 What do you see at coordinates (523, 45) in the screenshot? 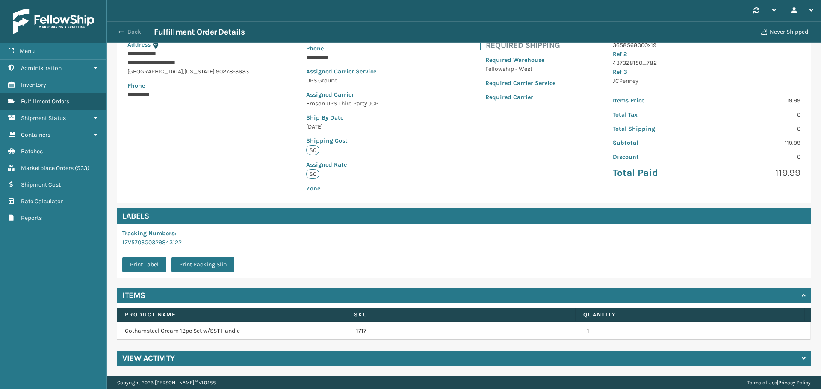
I see `h4: Required Shipping` at bounding box center [523, 45].